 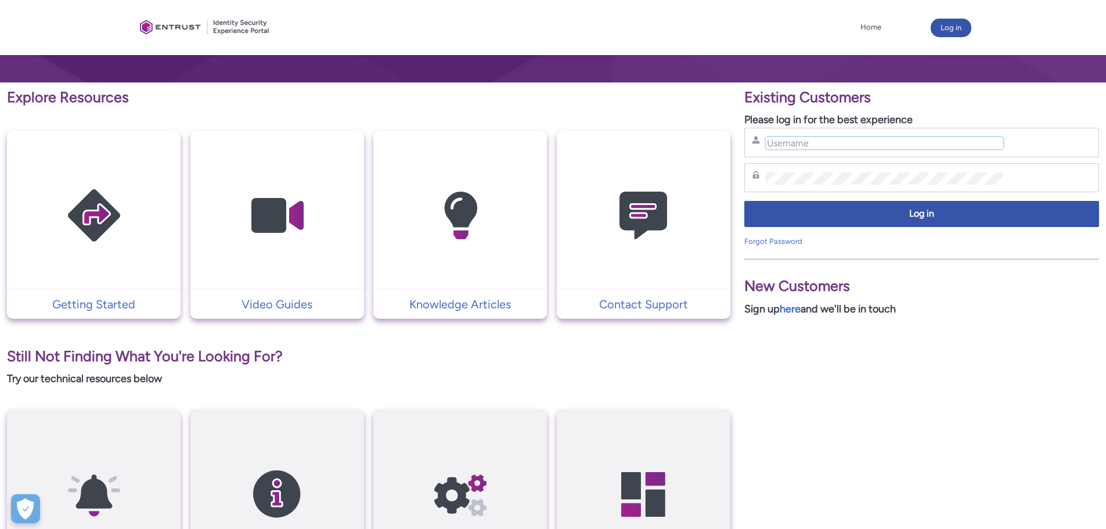 What do you see at coordinates (884, 143) in the screenshot?
I see `input: Username` at bounding box center [884, 143].